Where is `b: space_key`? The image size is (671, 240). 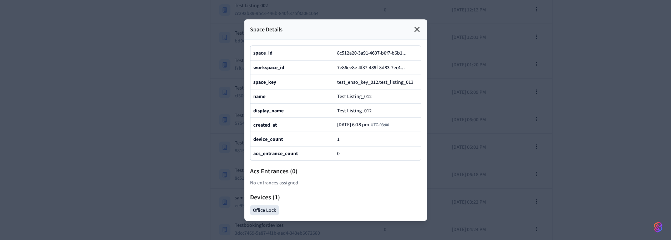 b: space_key is located at coordinates (265, 82).